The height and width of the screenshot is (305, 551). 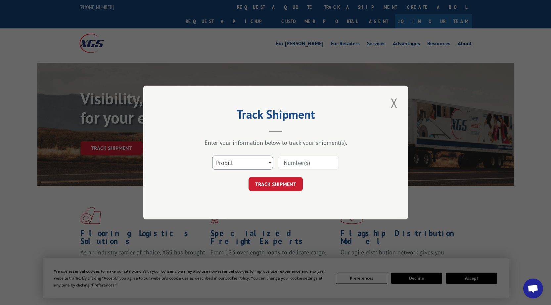 What do you see at coordinates (533, 289) in the screenshot?
I see `a: Open chat` at bounding box center [533, 289].